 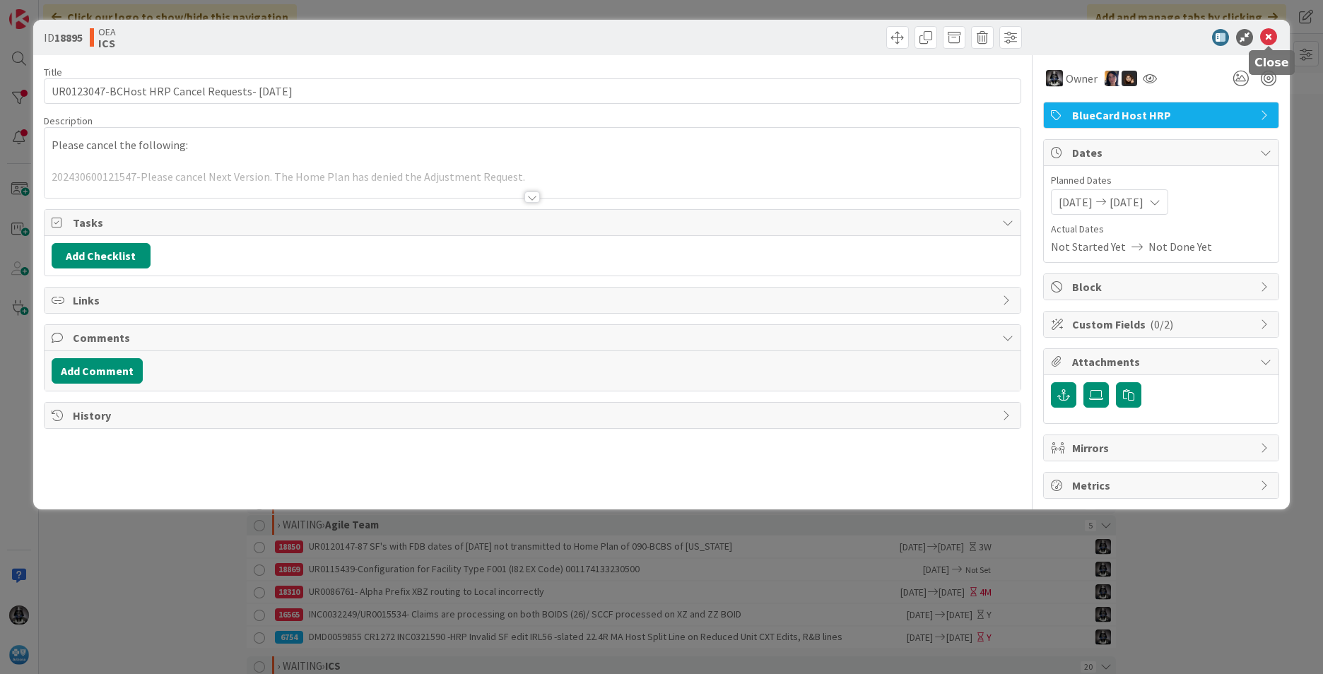 I want to click on img: TC, so click(x=1113, y=78).